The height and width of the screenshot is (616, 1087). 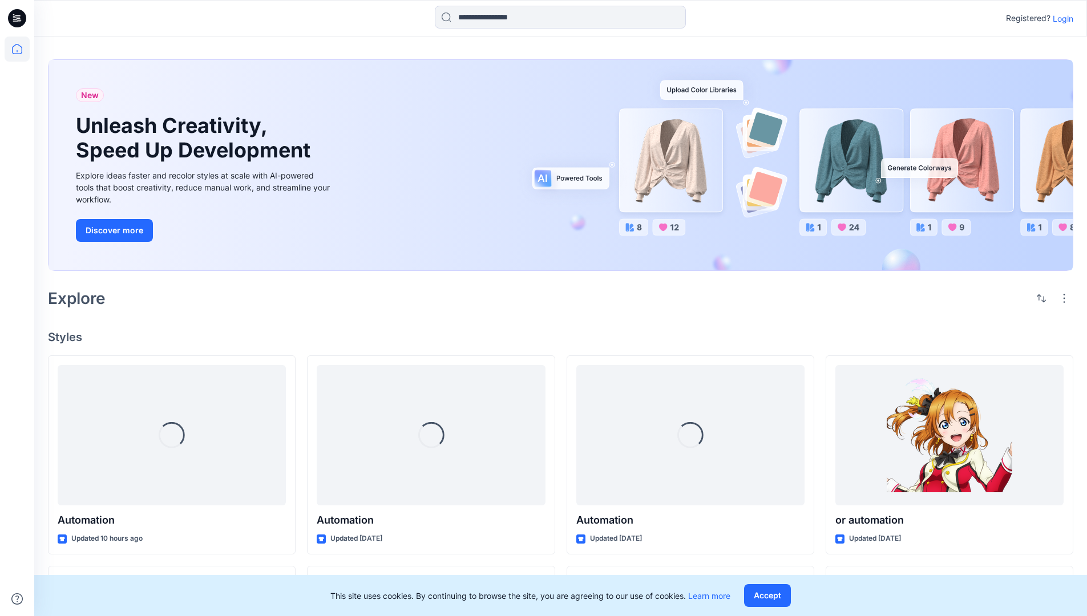 What do you see at coordinates (1029, 18) in the screenshot?
I see `p: Registered?` at bounding box center [1029, 18].